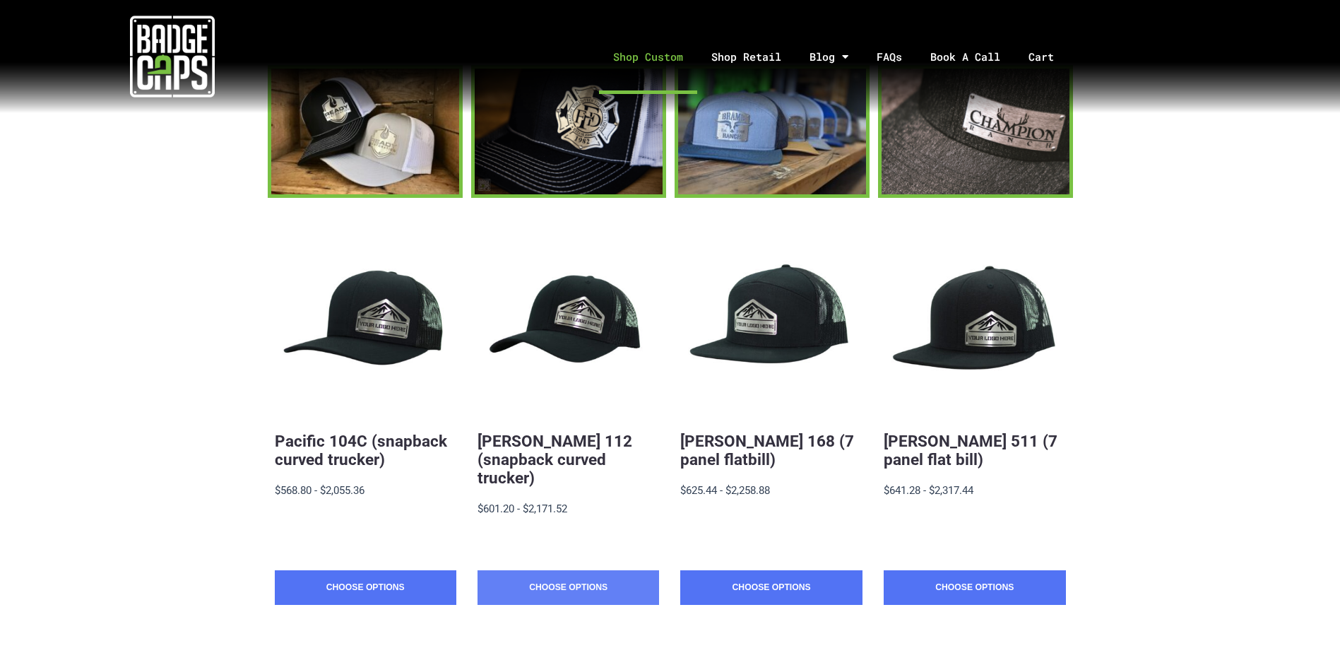  Describe the element at coordinates (725, 490) in the screenshot. I see `span: $625.44 - $2,258.88` at that location.